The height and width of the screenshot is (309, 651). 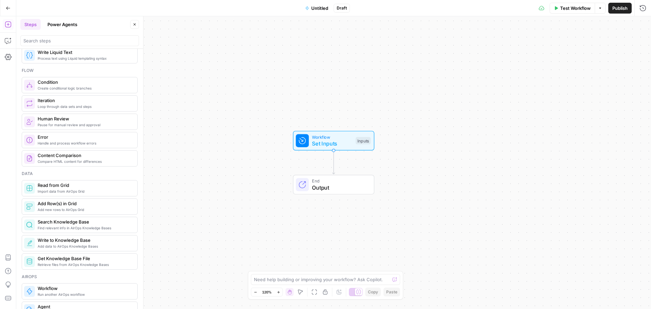 I want to click on span: Output, so click(x=339, y=187).